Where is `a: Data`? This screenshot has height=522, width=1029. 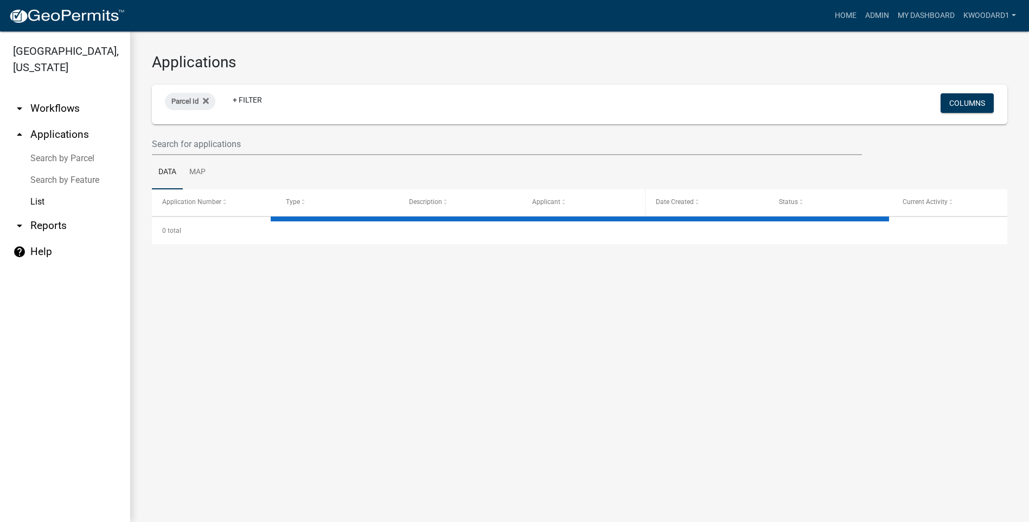 a: Data is located at coordinates (167, 172).